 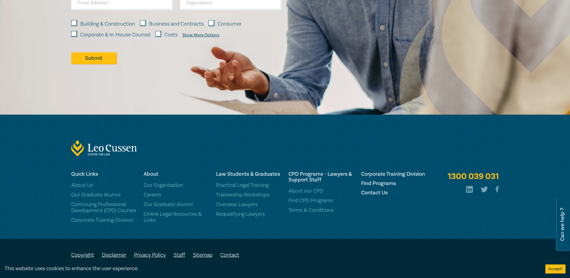 I want to click on label: Corporate & In-House Counsel, so click(x=115, y=35).